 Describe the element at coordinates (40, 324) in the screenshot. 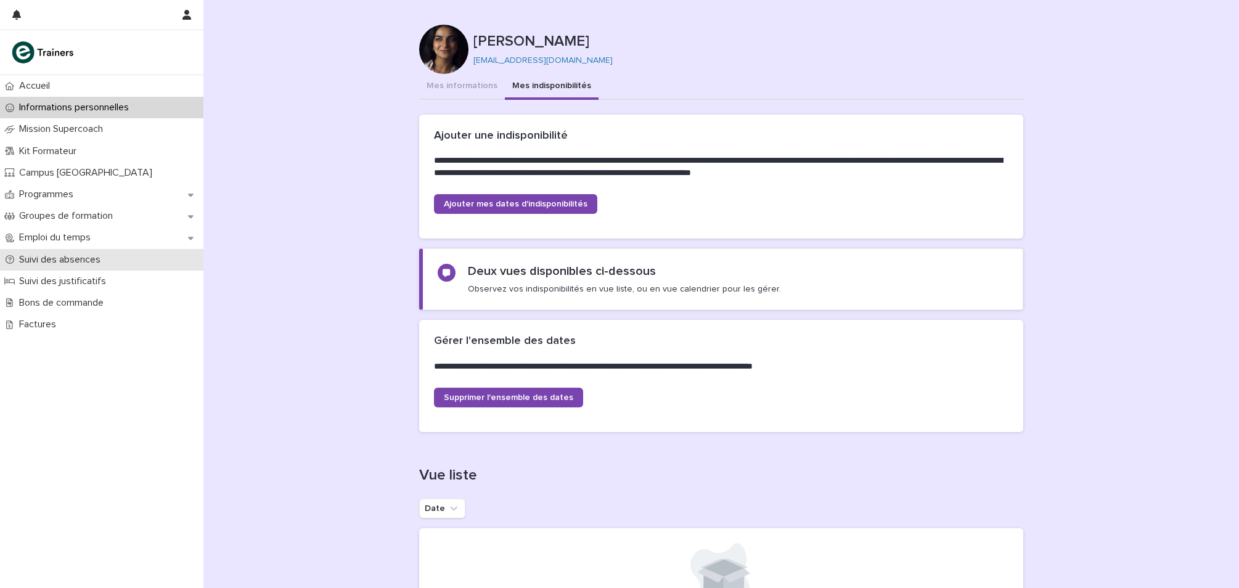

I see `p: Factures` at that location.